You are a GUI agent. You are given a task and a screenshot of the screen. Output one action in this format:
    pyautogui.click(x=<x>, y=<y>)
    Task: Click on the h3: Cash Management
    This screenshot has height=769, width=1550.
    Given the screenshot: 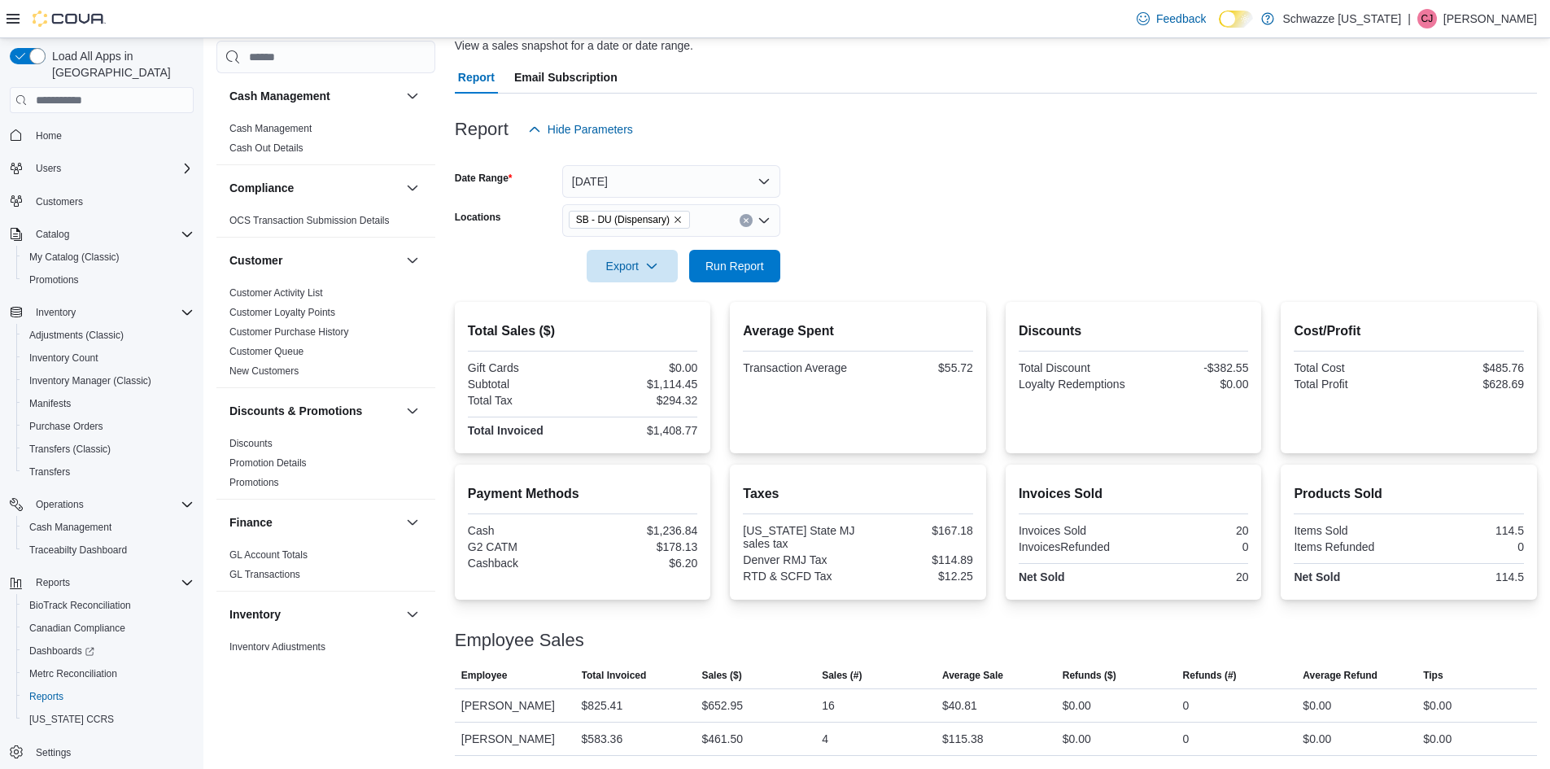 What is the action you would take?
    pyautogui.click(x=280, y=96)
    